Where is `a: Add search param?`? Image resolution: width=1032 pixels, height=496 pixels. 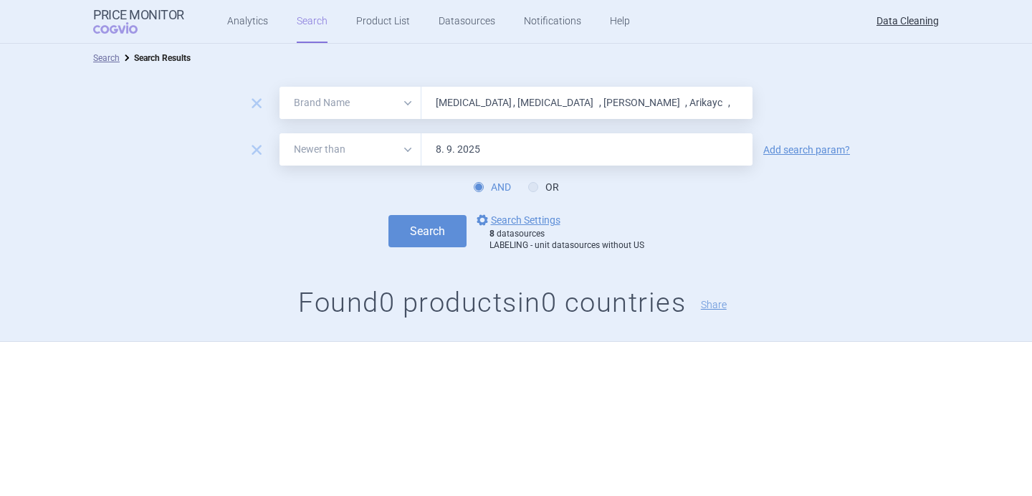
a: Add search param? is located at coordinates (806, 150).